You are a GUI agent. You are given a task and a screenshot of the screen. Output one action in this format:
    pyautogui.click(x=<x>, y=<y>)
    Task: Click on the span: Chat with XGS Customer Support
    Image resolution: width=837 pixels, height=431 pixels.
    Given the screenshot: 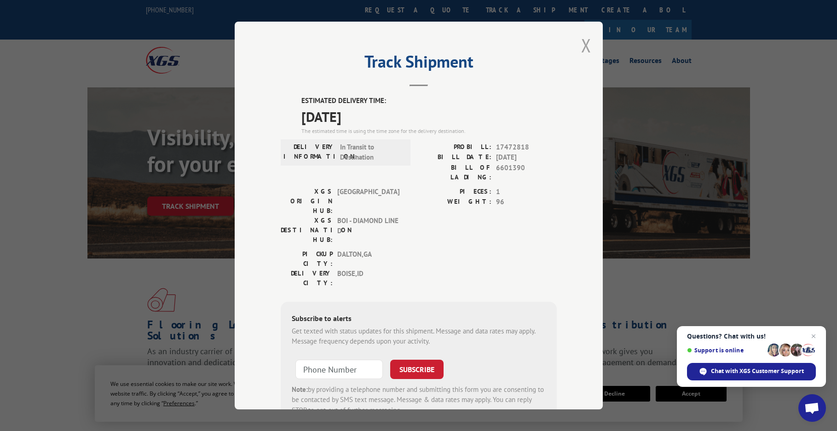 What is the action you would take?
    pyautogui.click(x=757, y=371)
    